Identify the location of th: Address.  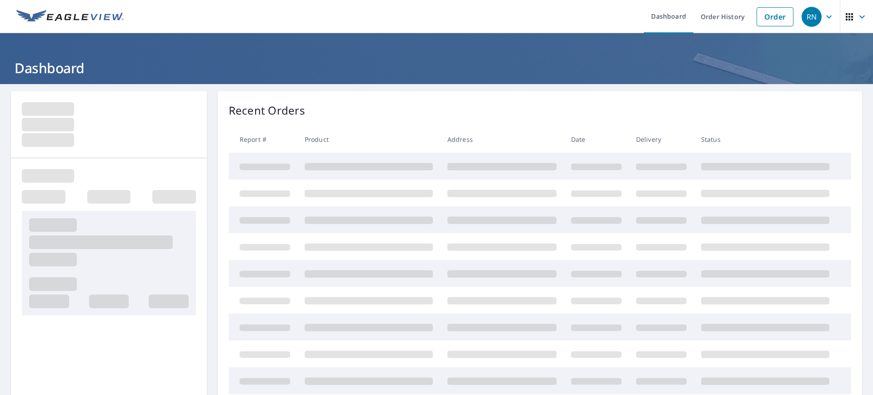
(502, 139).